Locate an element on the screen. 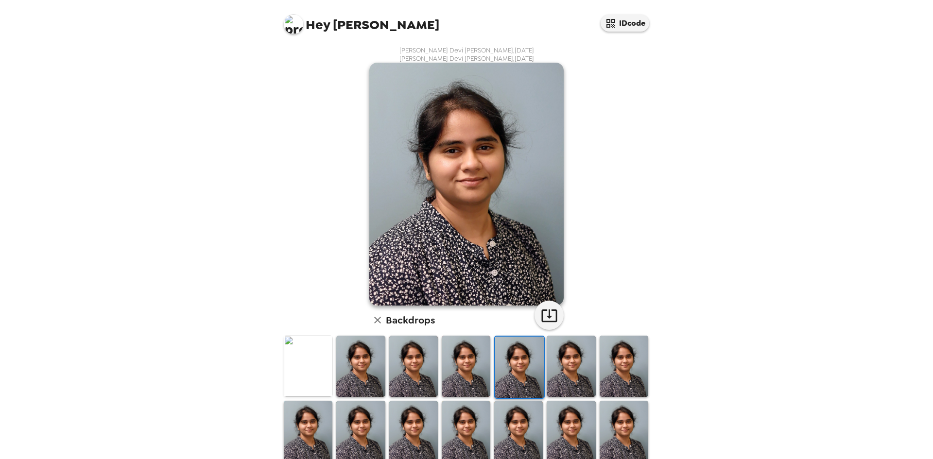 The width and height of the screenshot is (933, 459). img: profile pic is located at coordinates (294, 24).